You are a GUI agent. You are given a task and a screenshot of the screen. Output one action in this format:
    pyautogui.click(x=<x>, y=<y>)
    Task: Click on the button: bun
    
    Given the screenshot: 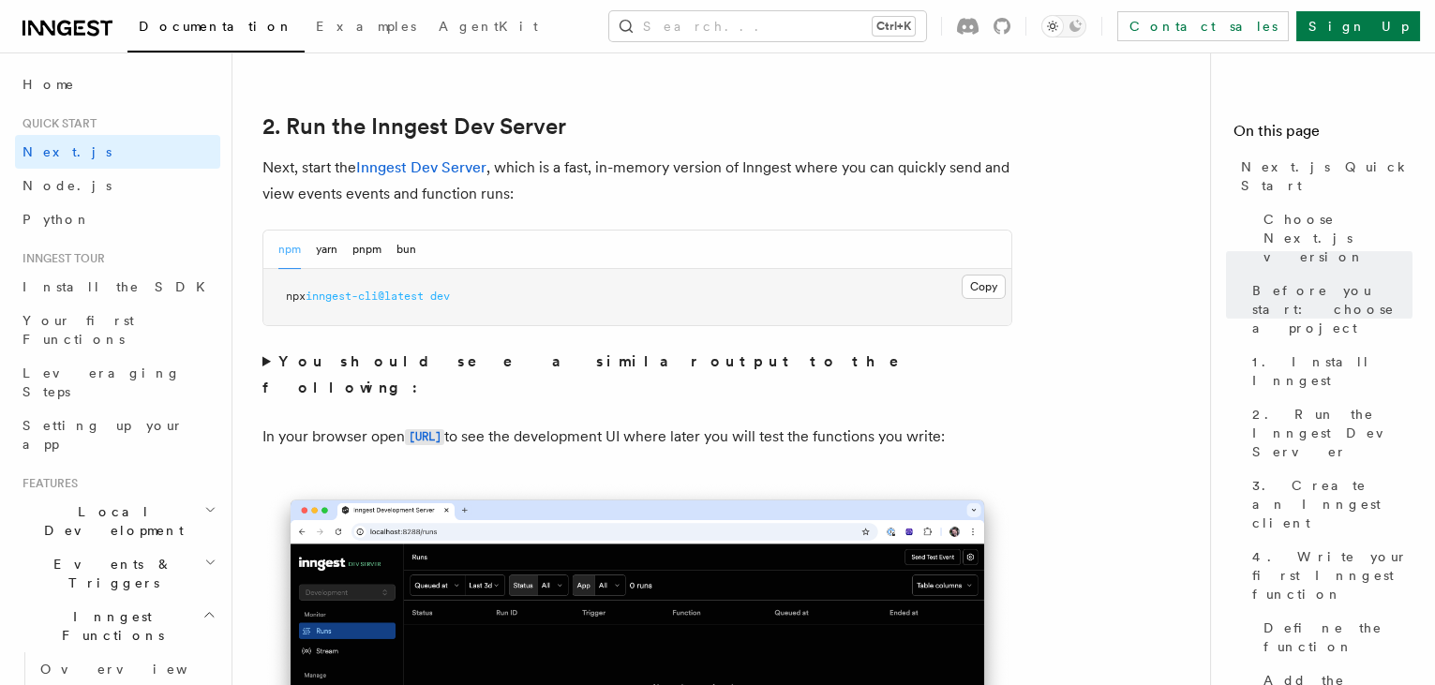 What is the action you would take?
    pyautogui.click(x=406, y=249)
    